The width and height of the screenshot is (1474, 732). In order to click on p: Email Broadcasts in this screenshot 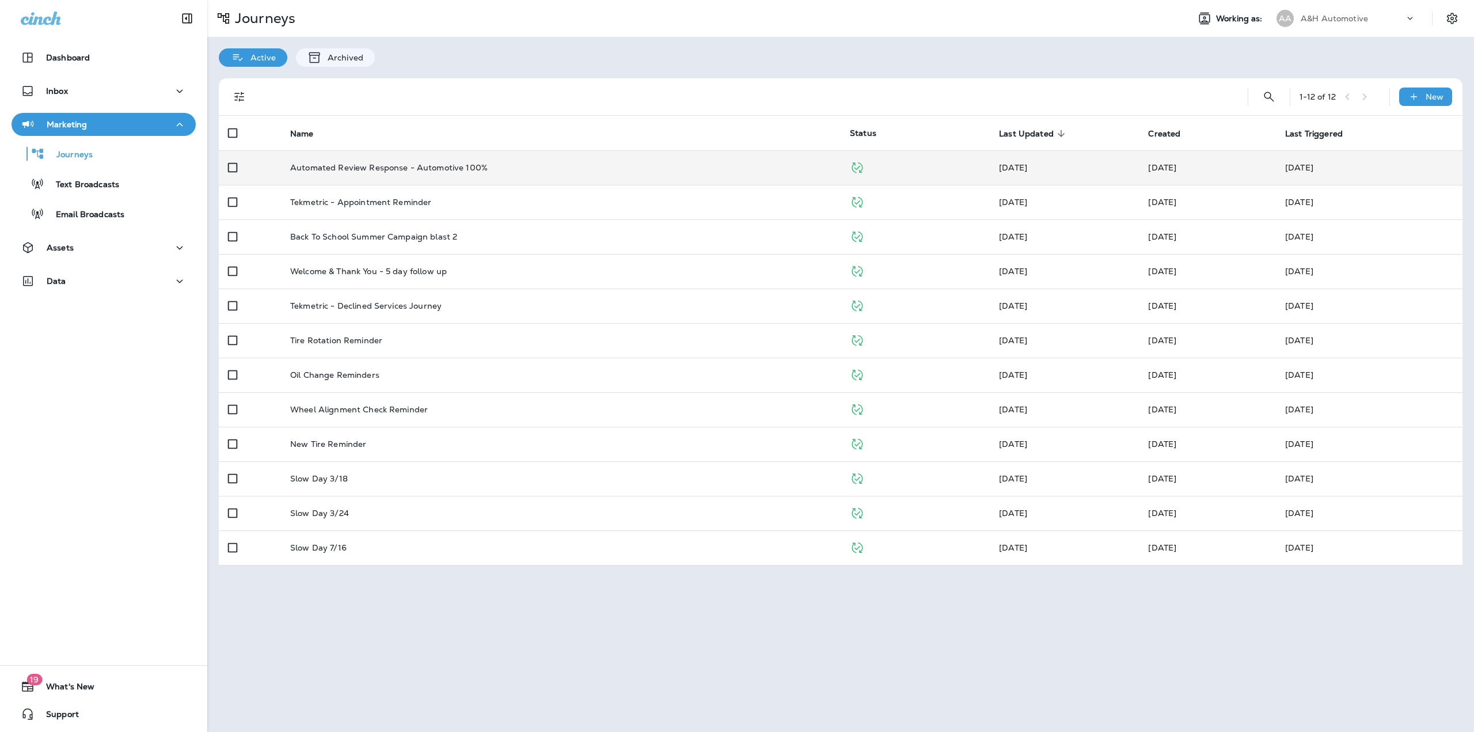, I will do `click(84, 215)`.